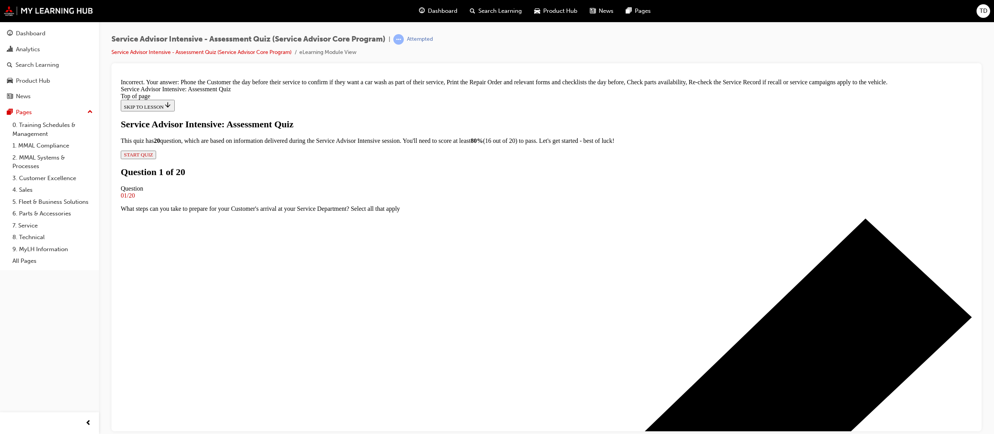  What do you see at coordinates (52, 178) in the screenshot?
I see `a: 3. Customer Excellence` at bounding box center [52, 178].